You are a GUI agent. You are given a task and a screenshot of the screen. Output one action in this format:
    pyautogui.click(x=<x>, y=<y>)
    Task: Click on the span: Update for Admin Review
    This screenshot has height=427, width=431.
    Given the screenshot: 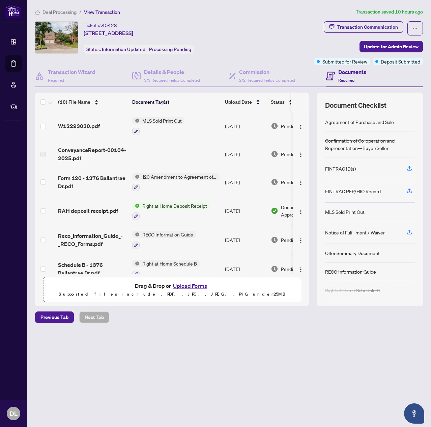 What is the action you would take?
    pyautogui.click(x=391, y=47)
    